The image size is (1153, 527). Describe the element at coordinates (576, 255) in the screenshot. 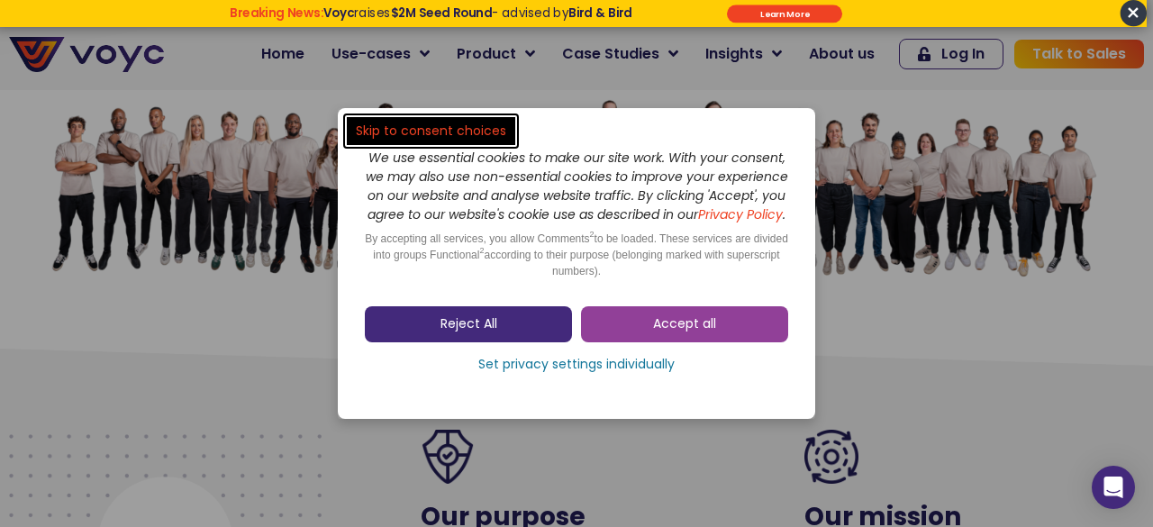

I see `span: By accepting all services, you allow Comments to be loaded. These services are divided into group...` at that location.